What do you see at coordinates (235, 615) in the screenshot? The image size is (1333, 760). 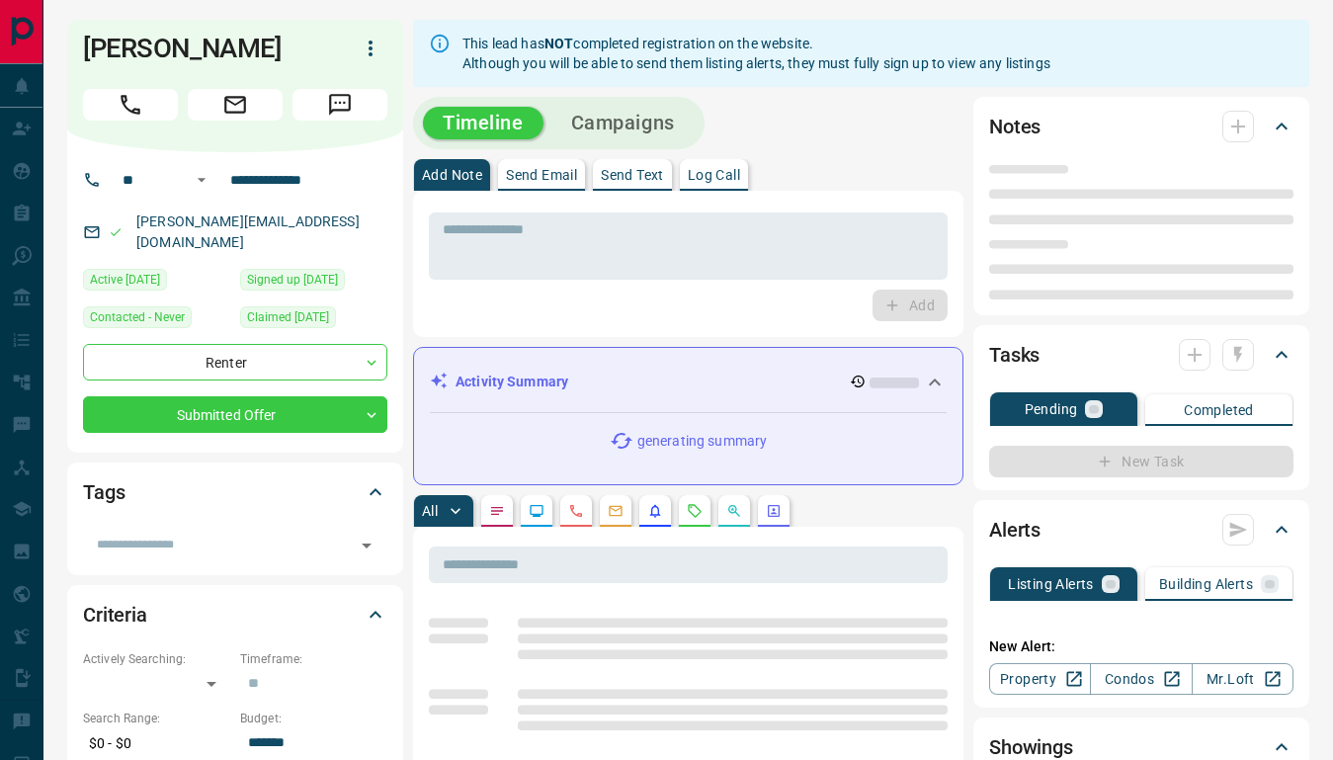 I see `div: Criteria` at bounding box center [235, 615].